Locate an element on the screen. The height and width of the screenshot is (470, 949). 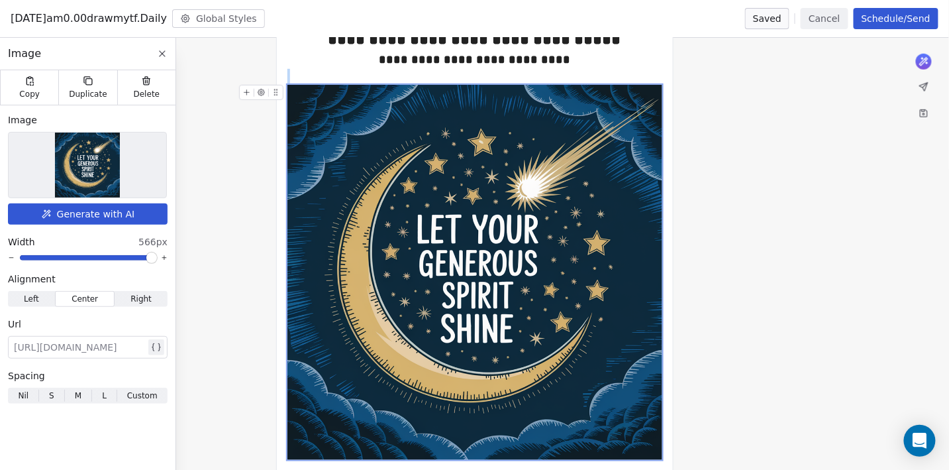
div: Open Intercom Messenger is located at coordinates (920, 440).